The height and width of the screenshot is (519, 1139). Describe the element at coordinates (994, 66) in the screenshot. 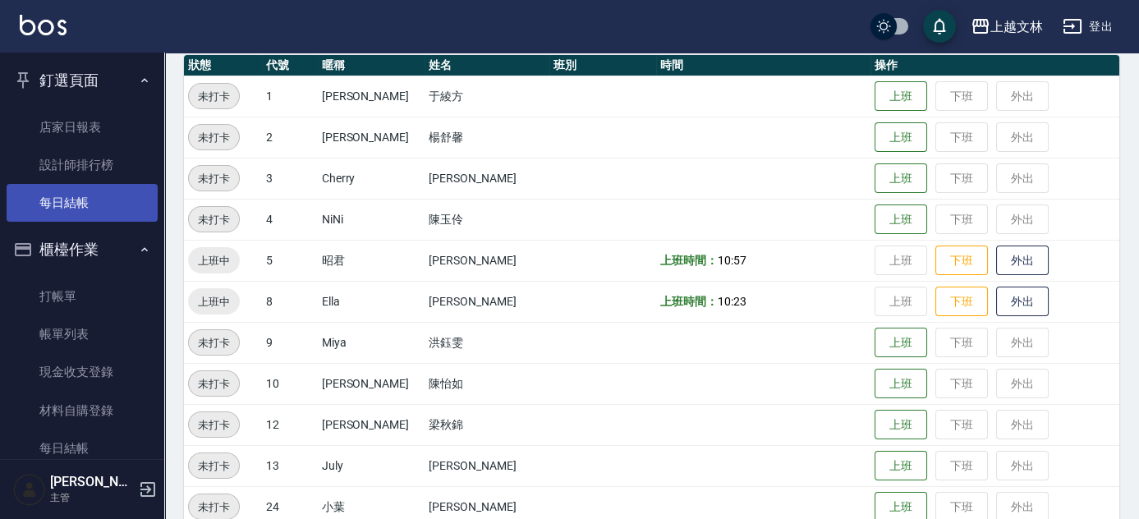

I see `th: 操作` at that location.